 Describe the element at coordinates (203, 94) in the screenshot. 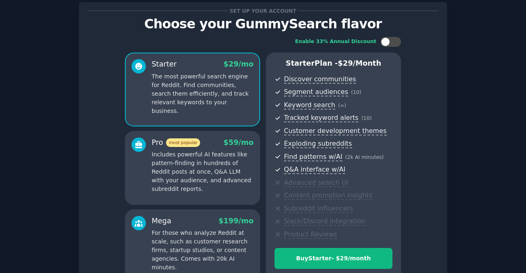

I see `p: The most powerful search engine for Reddit. Find communities, search them efficiently, and track ...` at that location.